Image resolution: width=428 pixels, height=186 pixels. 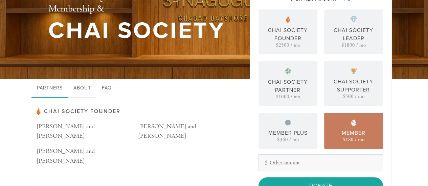 What do you see at coordinates (288, 97) in the screenshot?
I see `div: $1000 / mo` at bounding box center [288, 97].